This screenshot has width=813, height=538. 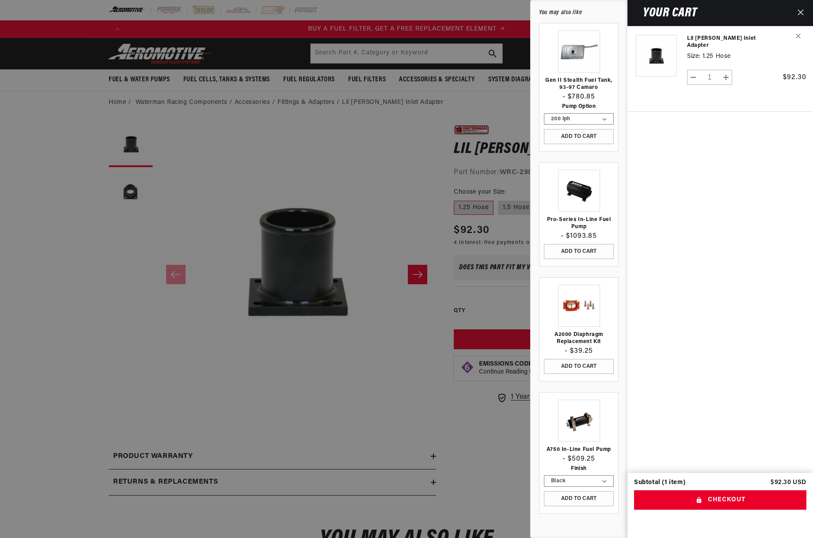 What do you see at coordinates (694, 56) in the screenshot?
I see `dt: Size:` at bounding box center [694, 56].